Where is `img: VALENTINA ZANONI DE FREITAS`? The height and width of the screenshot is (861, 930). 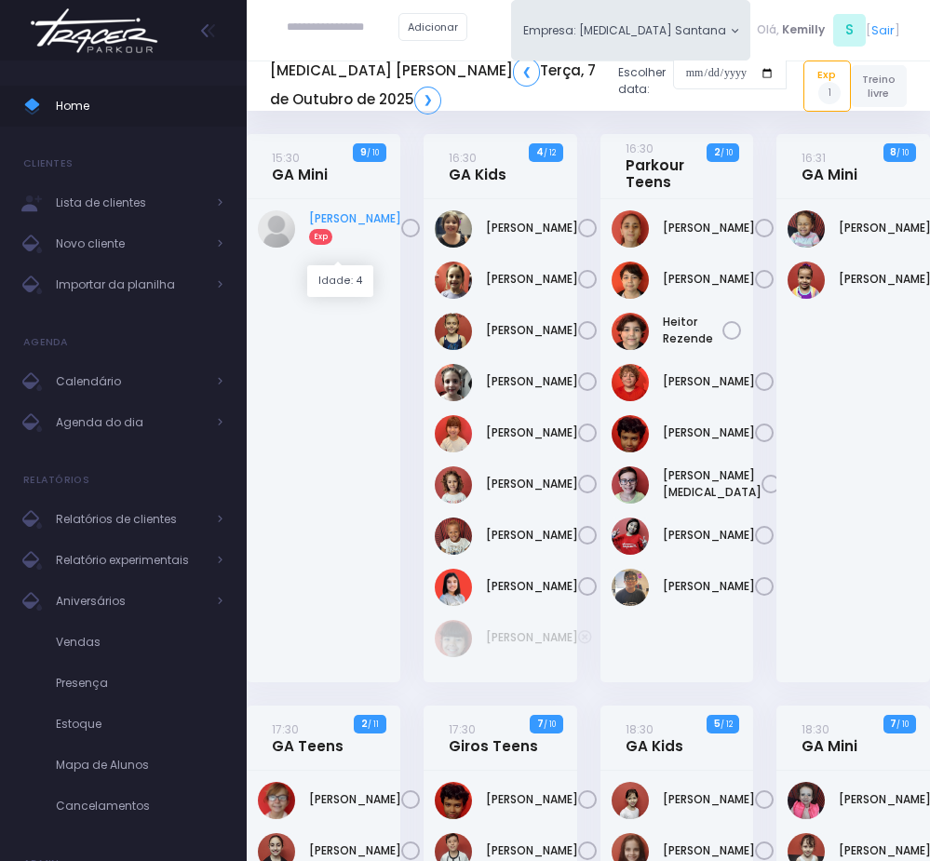
img: VALENTINA ZANONI DE FREITAS is located at coordinates (454, 588).